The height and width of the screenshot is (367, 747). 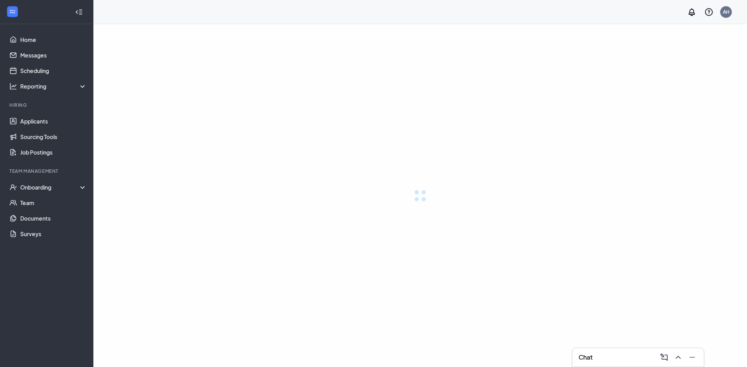 I want to click on button: Minimize, so click(x=691, y=358).